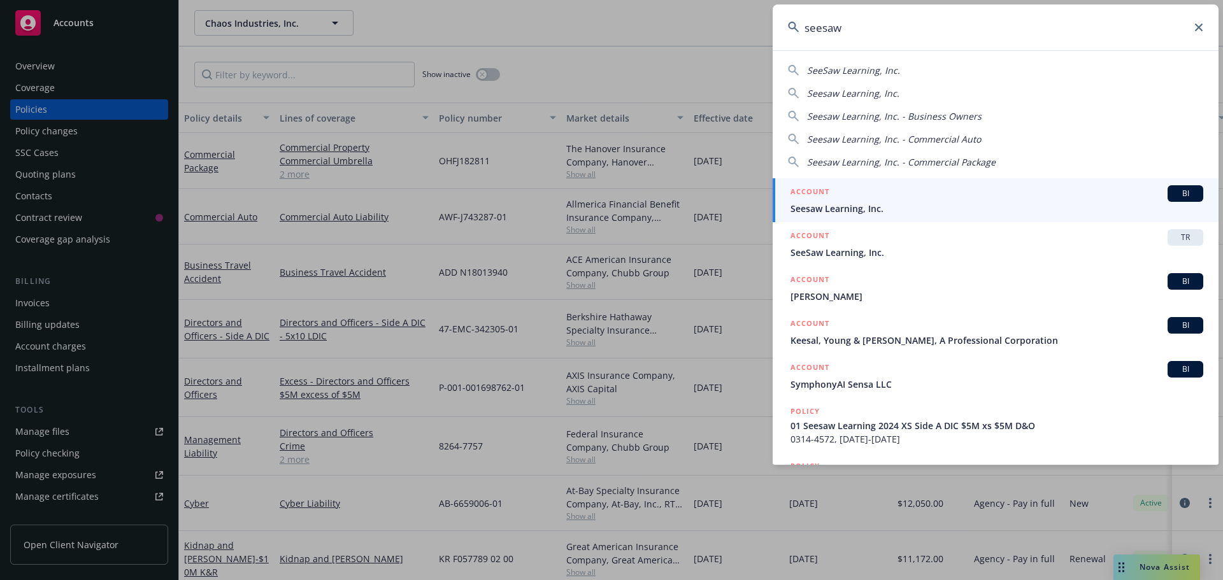 The width and height of the screenshot is (1223, 580). Describe the element at coordinates (893, 139) in the screenshot. I see `span: Seesaw Learning, Inc. - Commercial Auto` at that location.